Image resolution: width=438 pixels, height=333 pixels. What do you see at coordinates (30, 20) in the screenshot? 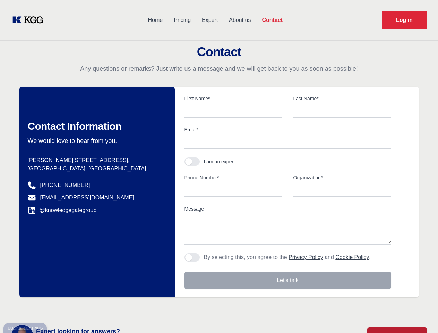
I see `a: KOL Knowledge Platform: Talk to Key External Experts (KEE)` at bounding box center [30, 20].